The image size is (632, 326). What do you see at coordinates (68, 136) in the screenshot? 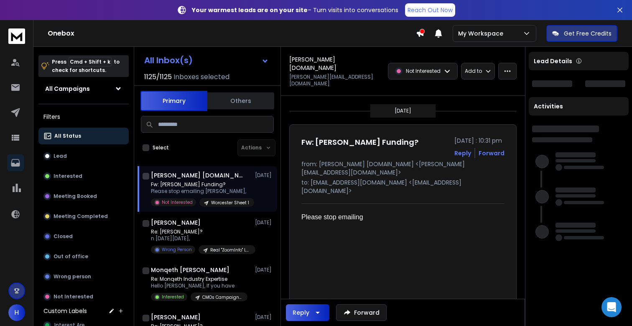
I see `p: All Status` at bounding box center [68, 136].